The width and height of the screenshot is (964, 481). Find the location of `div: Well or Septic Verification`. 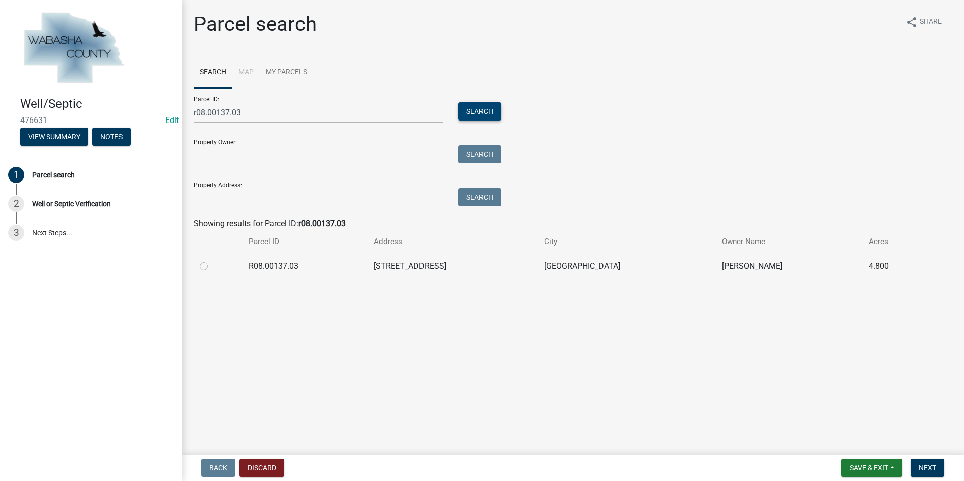

div: Well or Septic Verification is located at coordinates (72, 204).